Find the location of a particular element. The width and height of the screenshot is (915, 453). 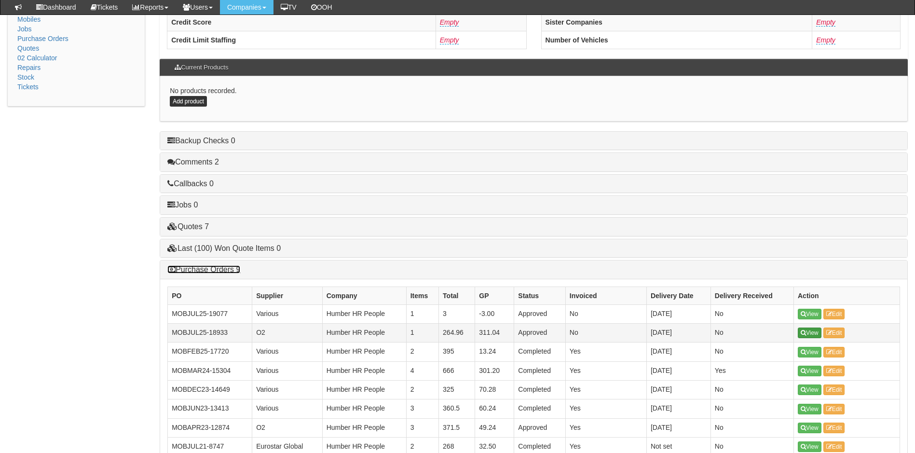

td: 371.5 is located at coordinates (457, 427).